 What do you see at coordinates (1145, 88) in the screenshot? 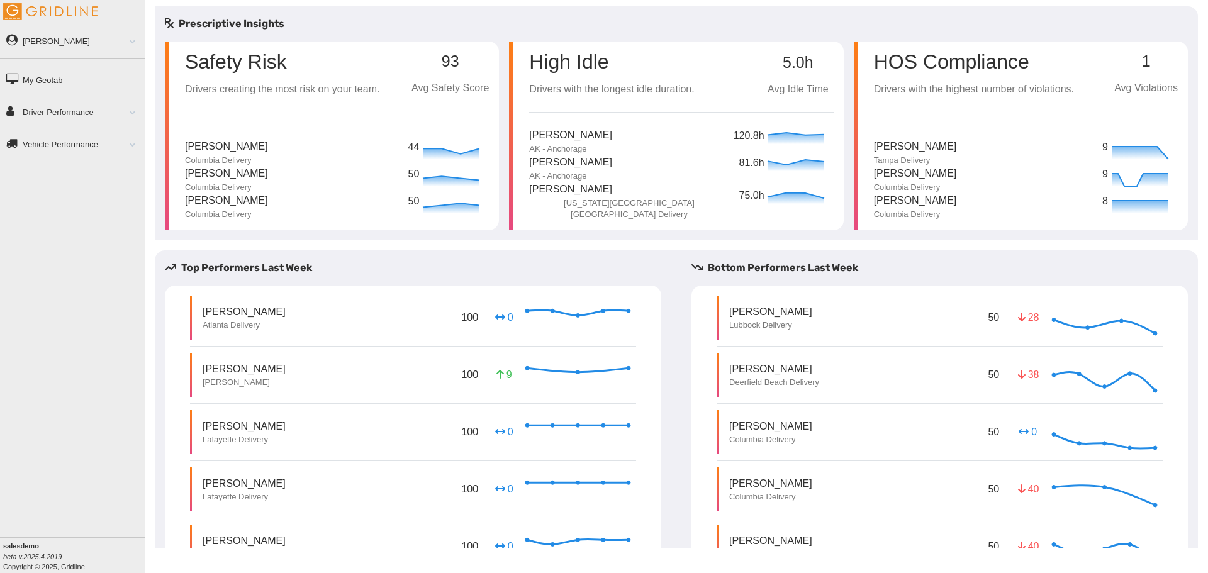
I see `p: Avg Violations` at bounding box center [1145, 88].